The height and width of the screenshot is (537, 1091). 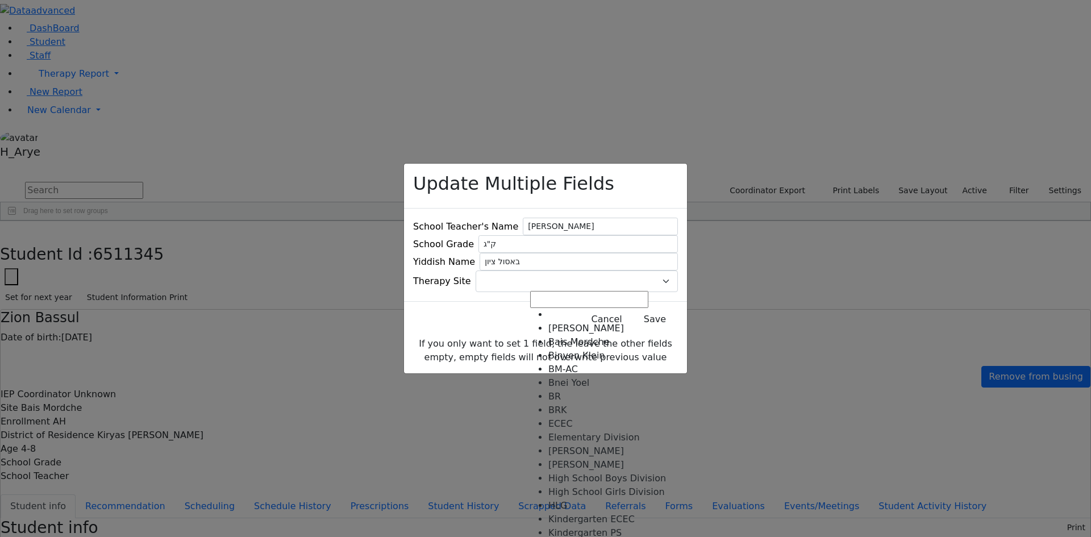 What do you see at coordinates (546, 355) in the screenshot?
I see `div: If you only want to set 1 field, the leave the other fields empty, empty fields will not overwrit...` at bounding box center [546, 355].